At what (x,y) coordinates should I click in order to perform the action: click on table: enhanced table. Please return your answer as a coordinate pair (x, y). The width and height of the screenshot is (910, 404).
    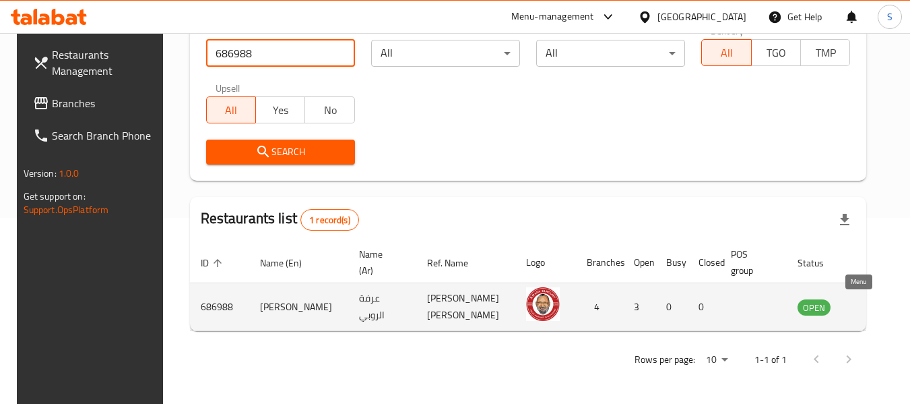
    Looking at the image, I should click on (547, 286).